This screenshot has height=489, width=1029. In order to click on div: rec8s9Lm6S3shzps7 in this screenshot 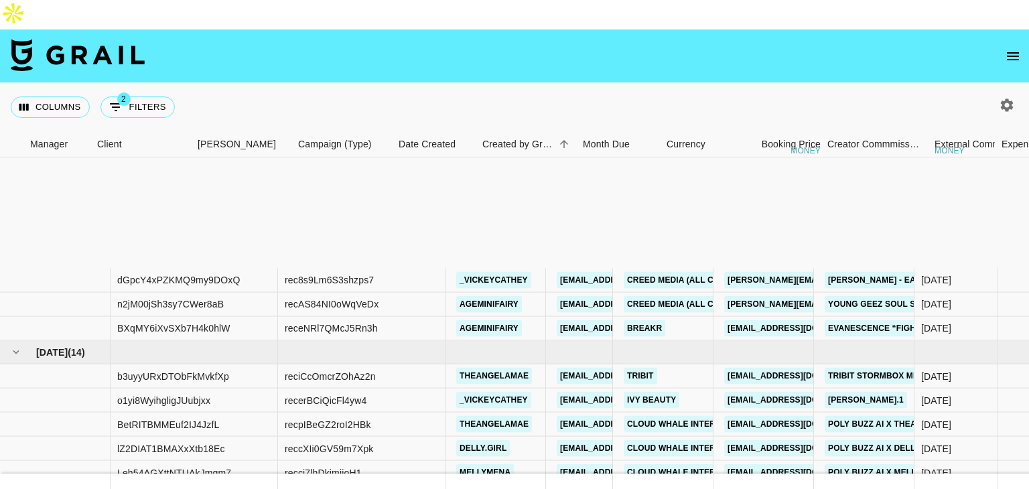, I will do `click(329, 280)`.